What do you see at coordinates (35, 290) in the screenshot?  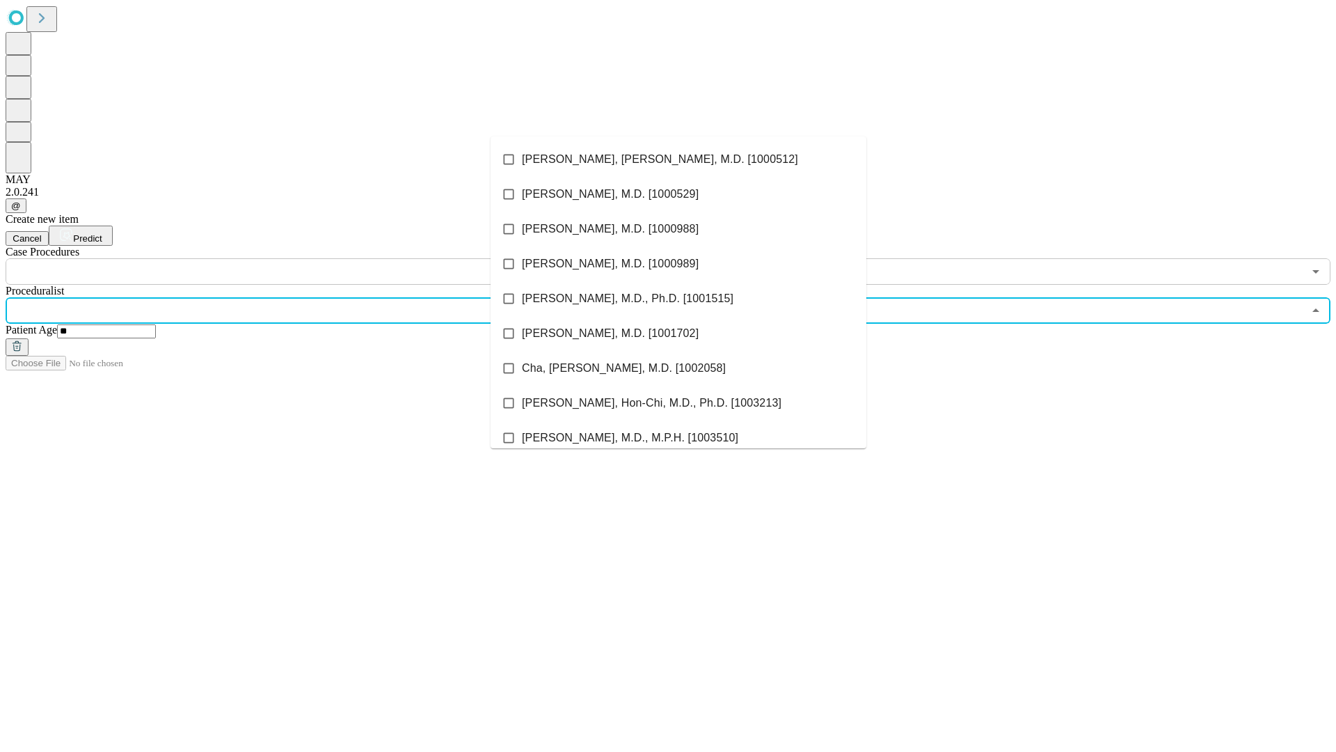 I see `span: Proceduralist` at bounding box center [35, 290].